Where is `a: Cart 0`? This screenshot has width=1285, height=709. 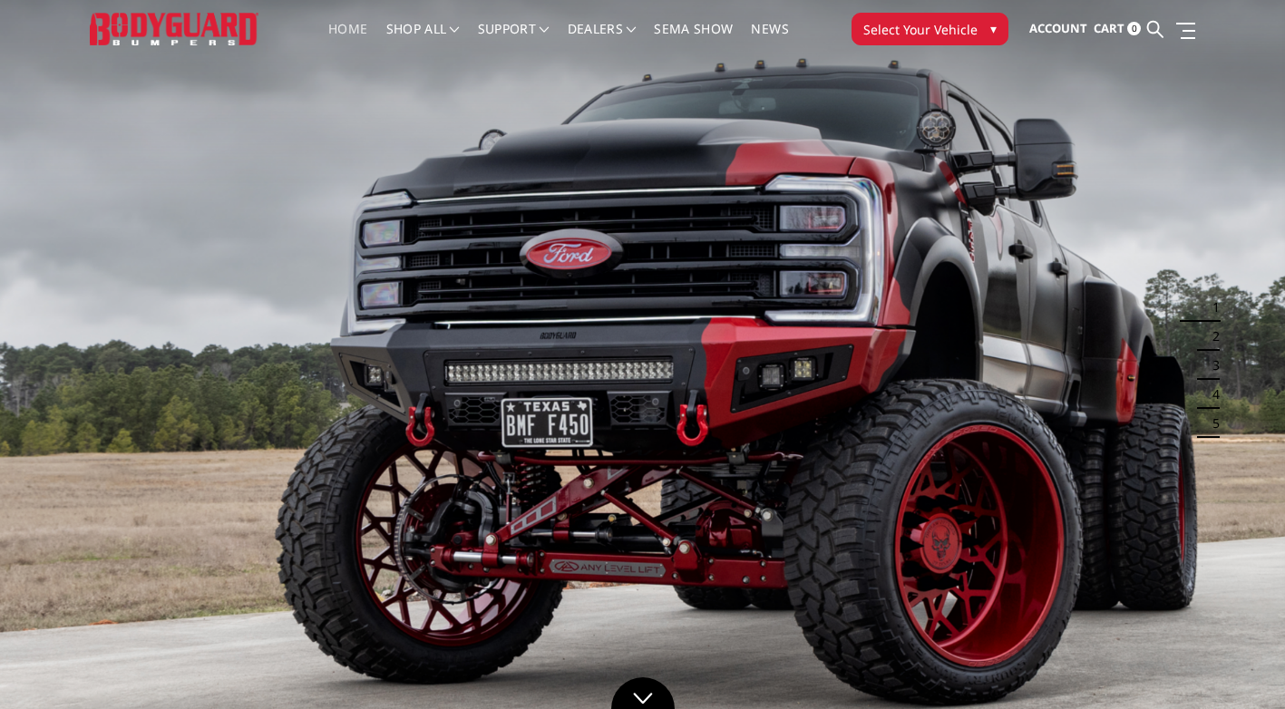 a: Cart 0 is located at coordinates (1117, 29).